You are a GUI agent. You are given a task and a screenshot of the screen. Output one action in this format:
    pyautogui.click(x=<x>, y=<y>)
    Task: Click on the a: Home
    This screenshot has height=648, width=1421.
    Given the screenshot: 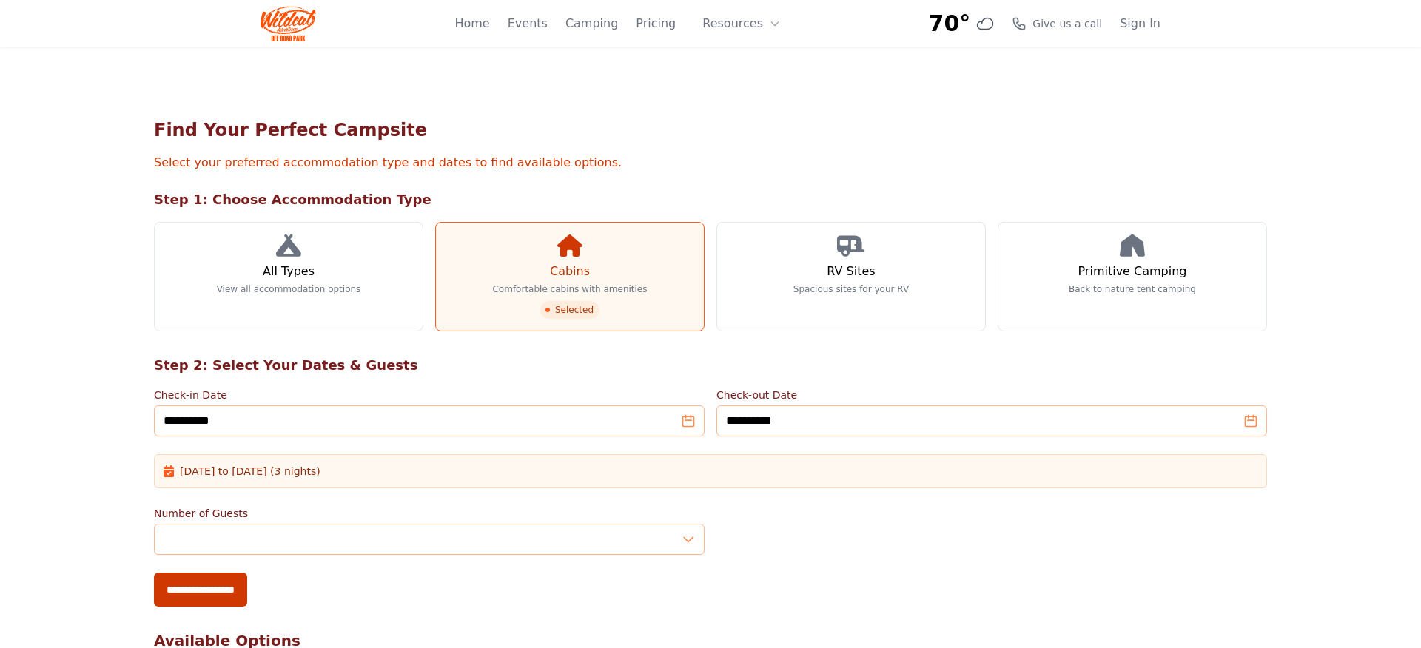 What is the action you would take?
    pyautogui.click(x=471, y=24)
    